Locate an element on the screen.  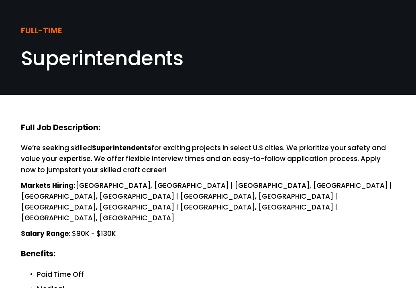
strong: Full Job Description: is located at coordinates (61, 128).